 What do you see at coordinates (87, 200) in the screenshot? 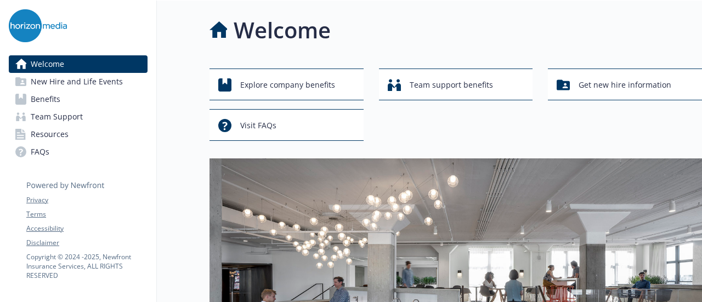
I see `a: Privacy` at bounding box center [87, 200].